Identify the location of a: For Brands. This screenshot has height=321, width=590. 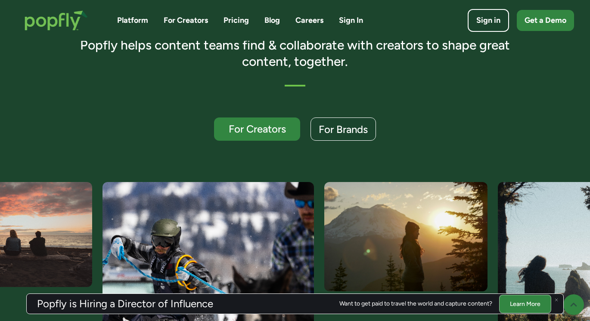
(343, 129).